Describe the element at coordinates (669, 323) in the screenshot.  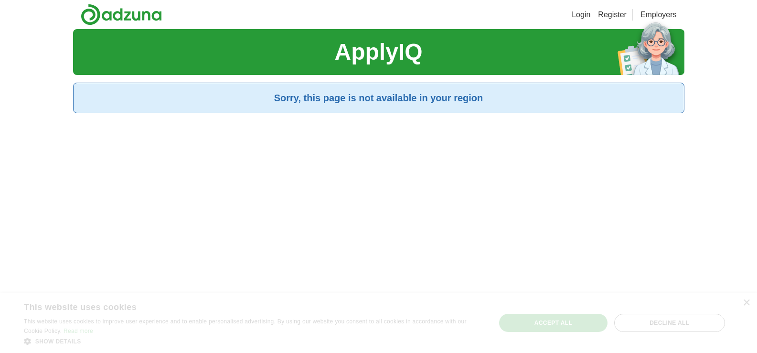
I see `div: Decline all` at that location.